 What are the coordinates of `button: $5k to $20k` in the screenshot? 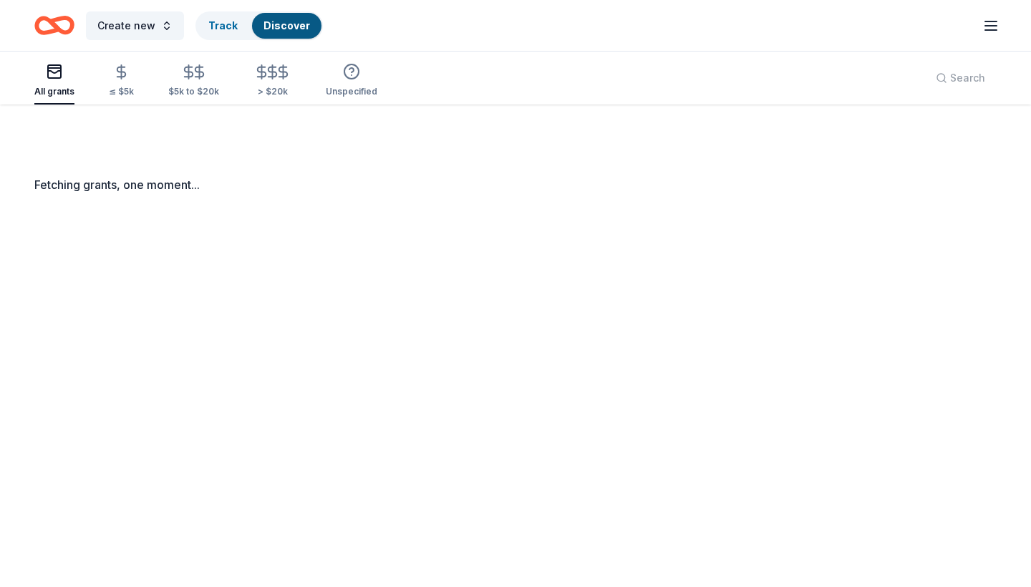 It's located at (193, 81).